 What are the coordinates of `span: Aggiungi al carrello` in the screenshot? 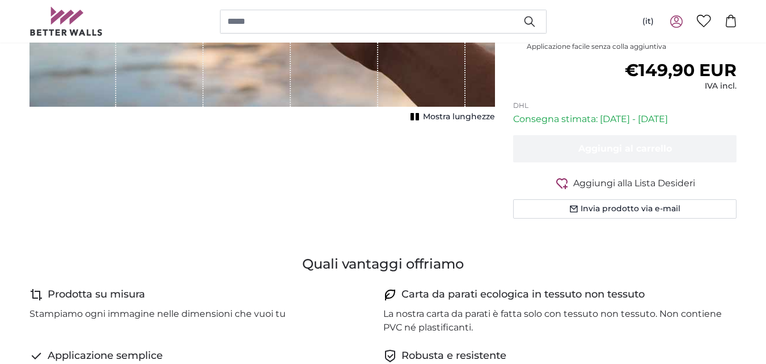 It's located at (625, 148).